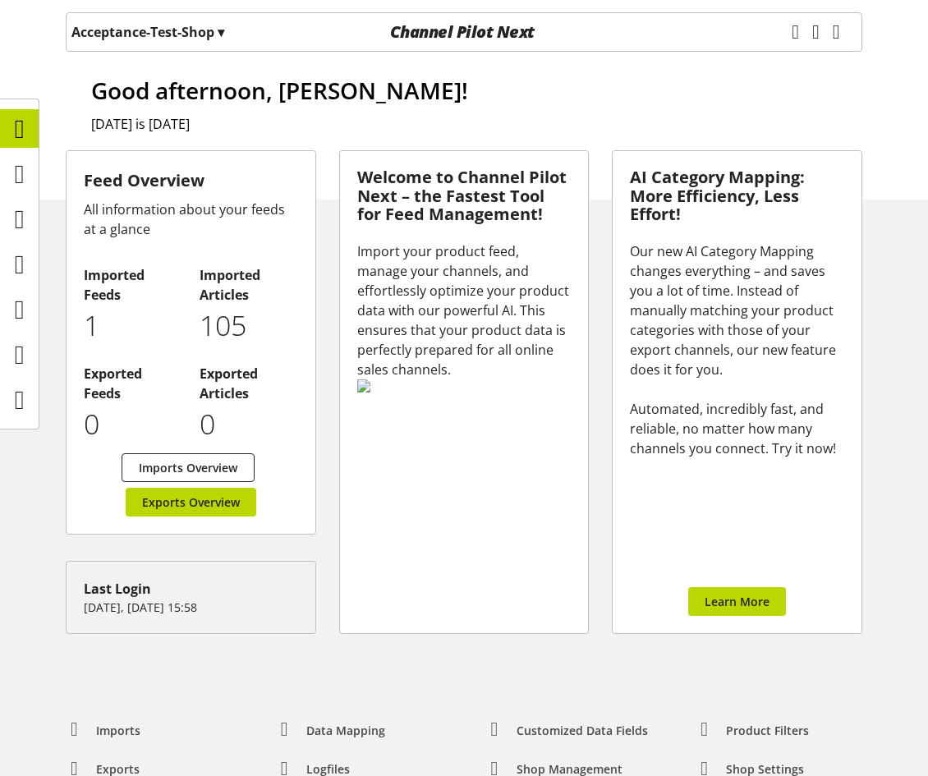 Image resolution: width=928 pixels, height=776 pixels. I want to click on div: Our new AI Category Mapping changes everything – and saves you a lot of time. Instead of manually..., so click(736, 350).